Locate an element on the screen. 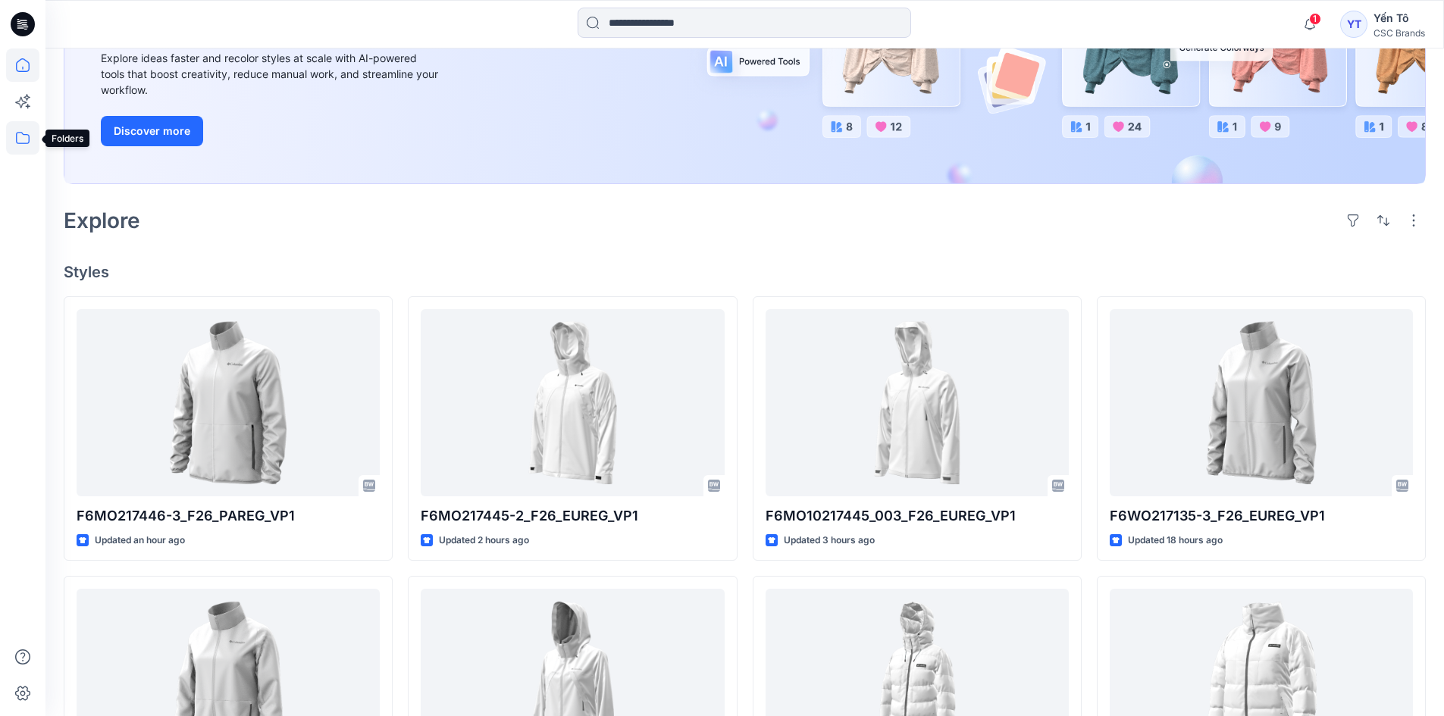 Image resolution: width=1444 pixels, height=716 pixels. p: F6MO217446-3_F26_PAREG_VP1 is located at coordinates (228, 516).